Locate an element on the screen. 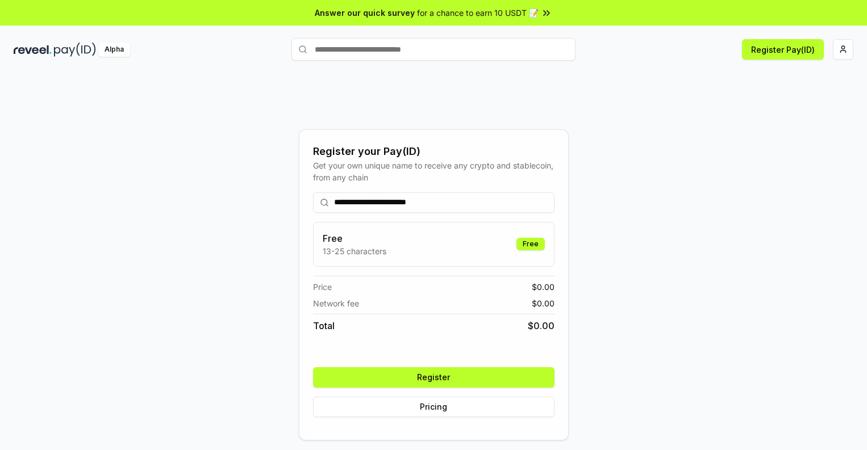 Image resolution: width=867 pixels, height=450 pixels. p: 13-25 characters is located at coordinates (354, 251).